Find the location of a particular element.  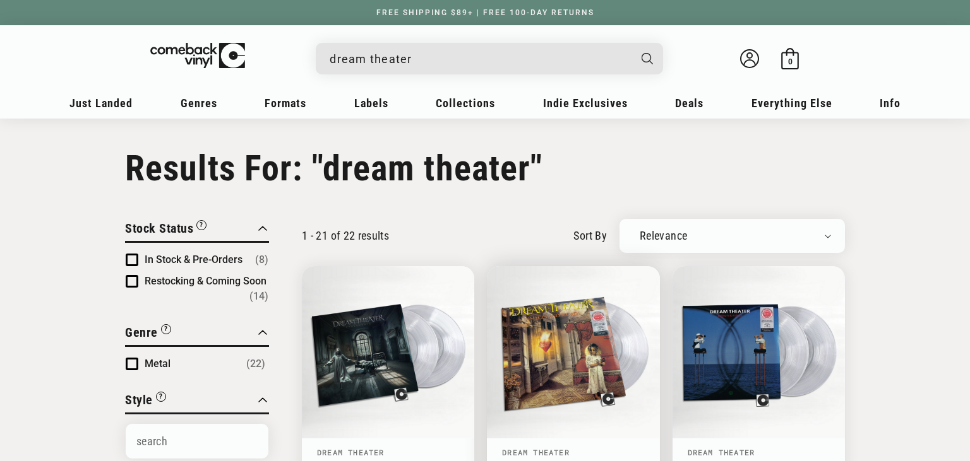

span: Number of products: (14) is located at coordinates (259, 297).